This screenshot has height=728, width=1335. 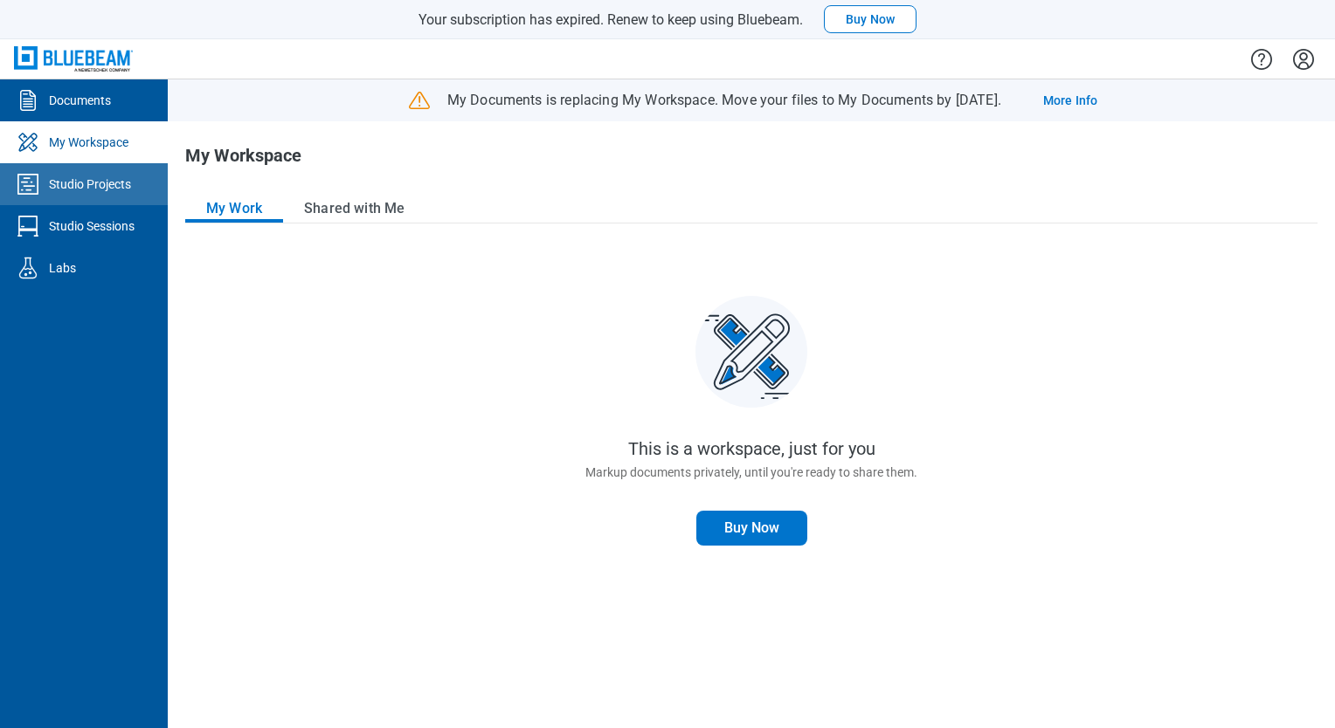 What do you see at coordinates (751, 449) in the screenshot?
I see `p: This is a workspace, just for you` at bounding box center [751, 449].